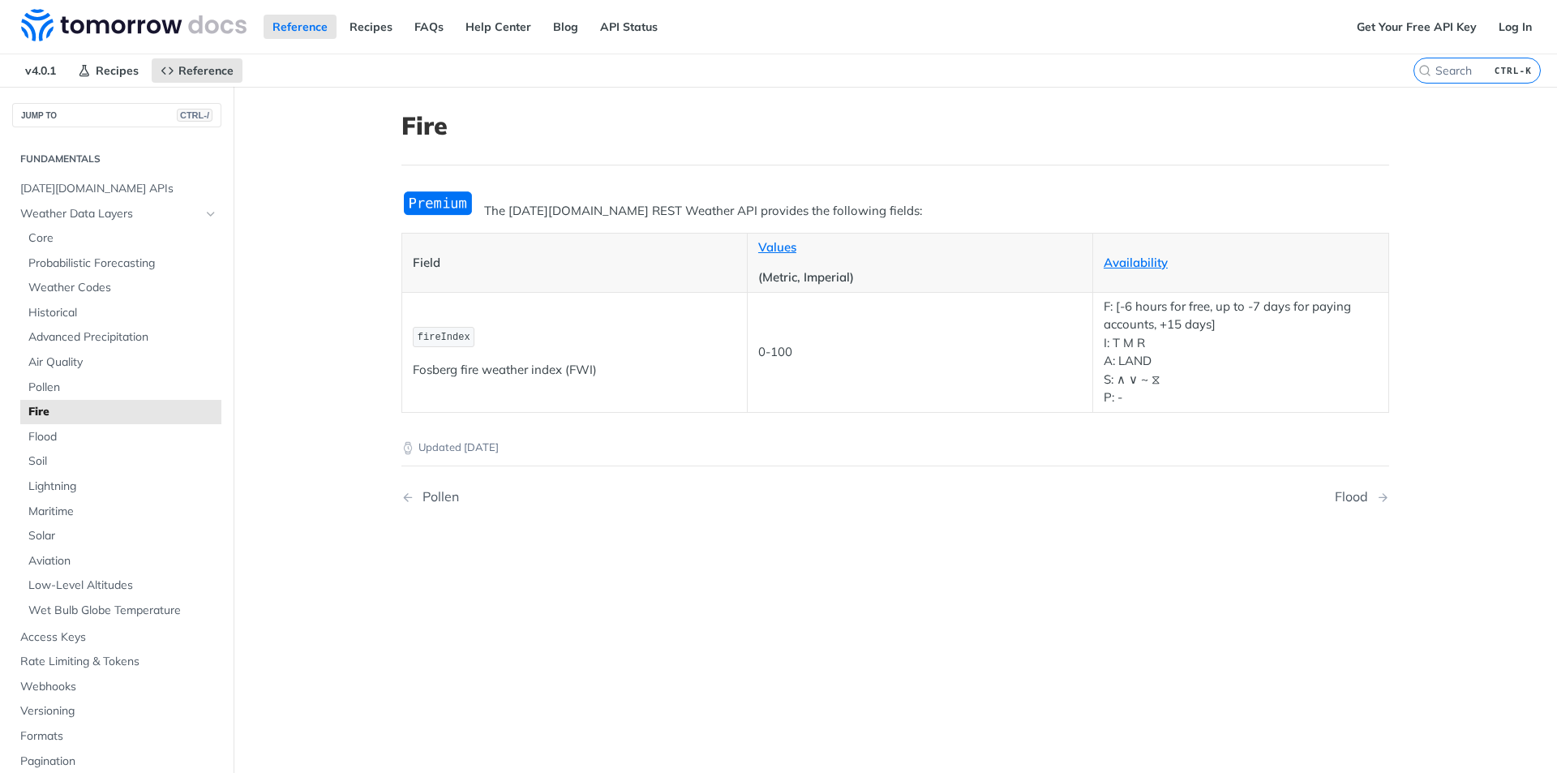 This screenshot has width=1557, height=773. What do you see at coordinates (444, 337) in the screenshot?
I see `span: fireIndex` at bounding box center [444, 337].